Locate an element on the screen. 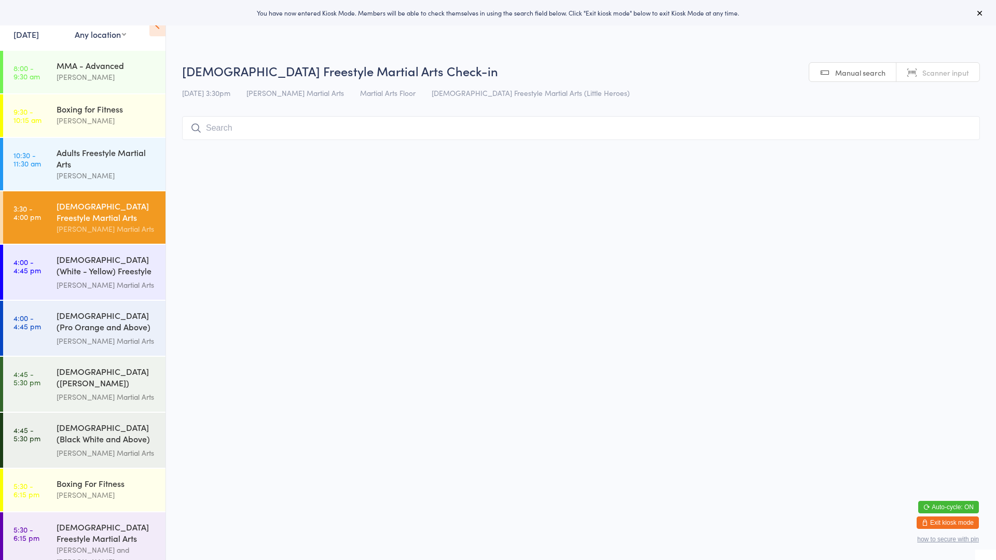  button: Exit kiosk mode is located at coordinates (948, 523).